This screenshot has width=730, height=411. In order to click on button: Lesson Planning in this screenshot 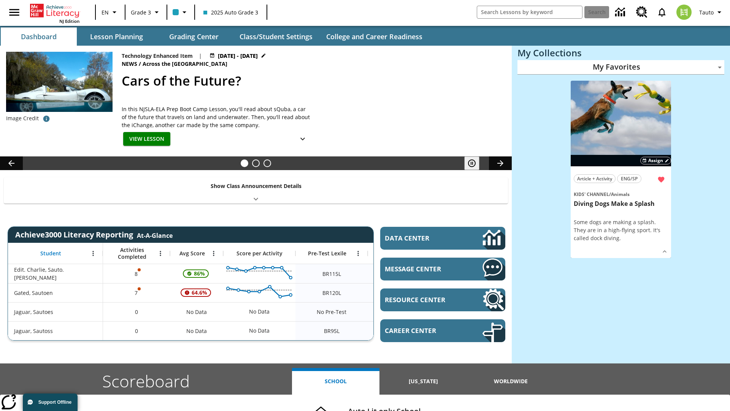, I will do `click(116, 37)`.